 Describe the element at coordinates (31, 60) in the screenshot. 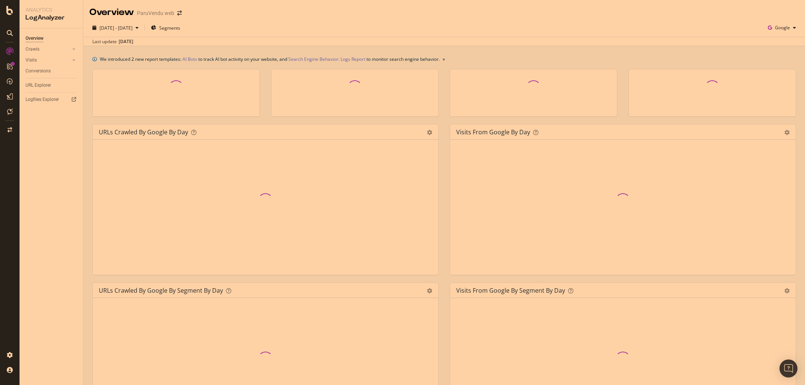

I see `div: Visits` at that location.